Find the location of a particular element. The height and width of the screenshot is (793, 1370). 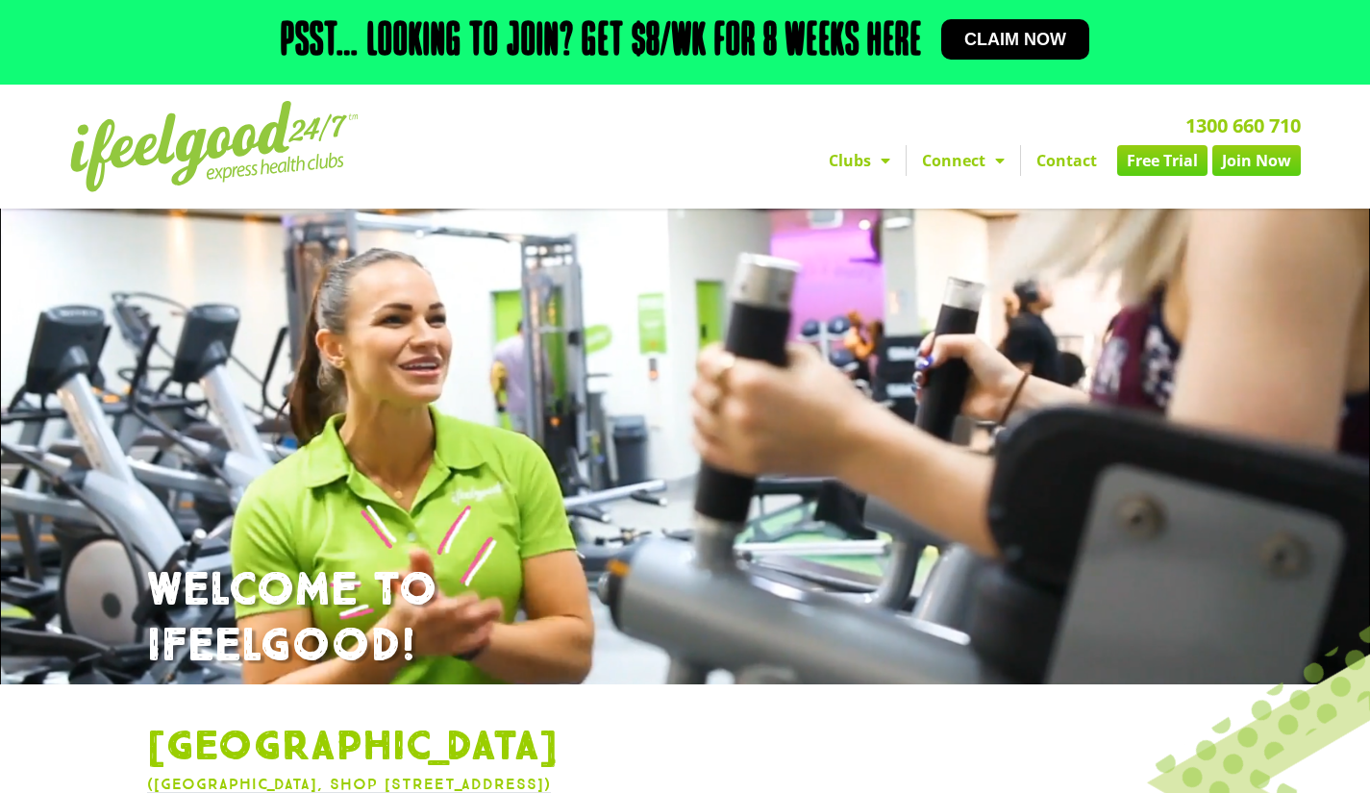

h1: WELCOME TO IFEELGOOD! is located at coordinates (685, 618).